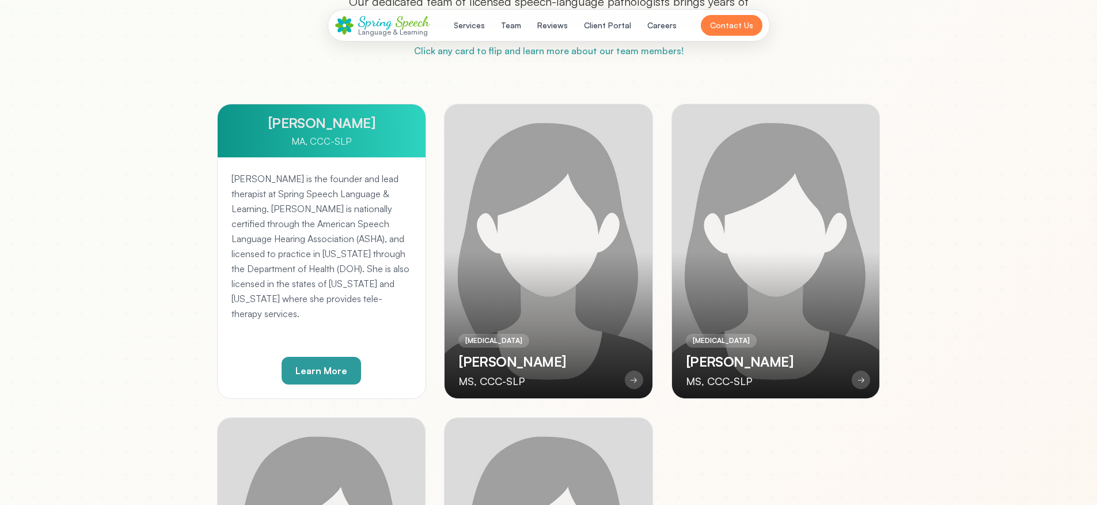 The image size is (1097, 505). I want to click on div: MA, CCC-SLP, so click(321, 141).